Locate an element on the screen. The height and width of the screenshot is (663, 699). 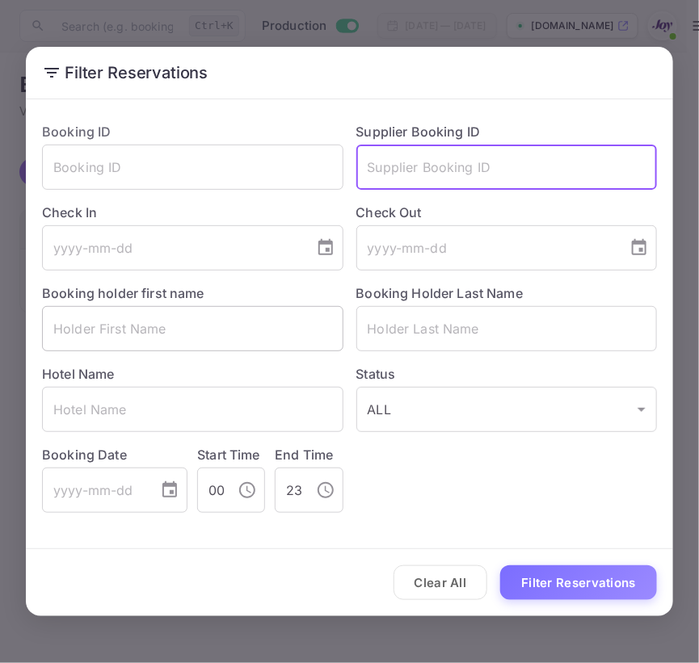
input: Hotel Name is located at coordinates (192, 410).